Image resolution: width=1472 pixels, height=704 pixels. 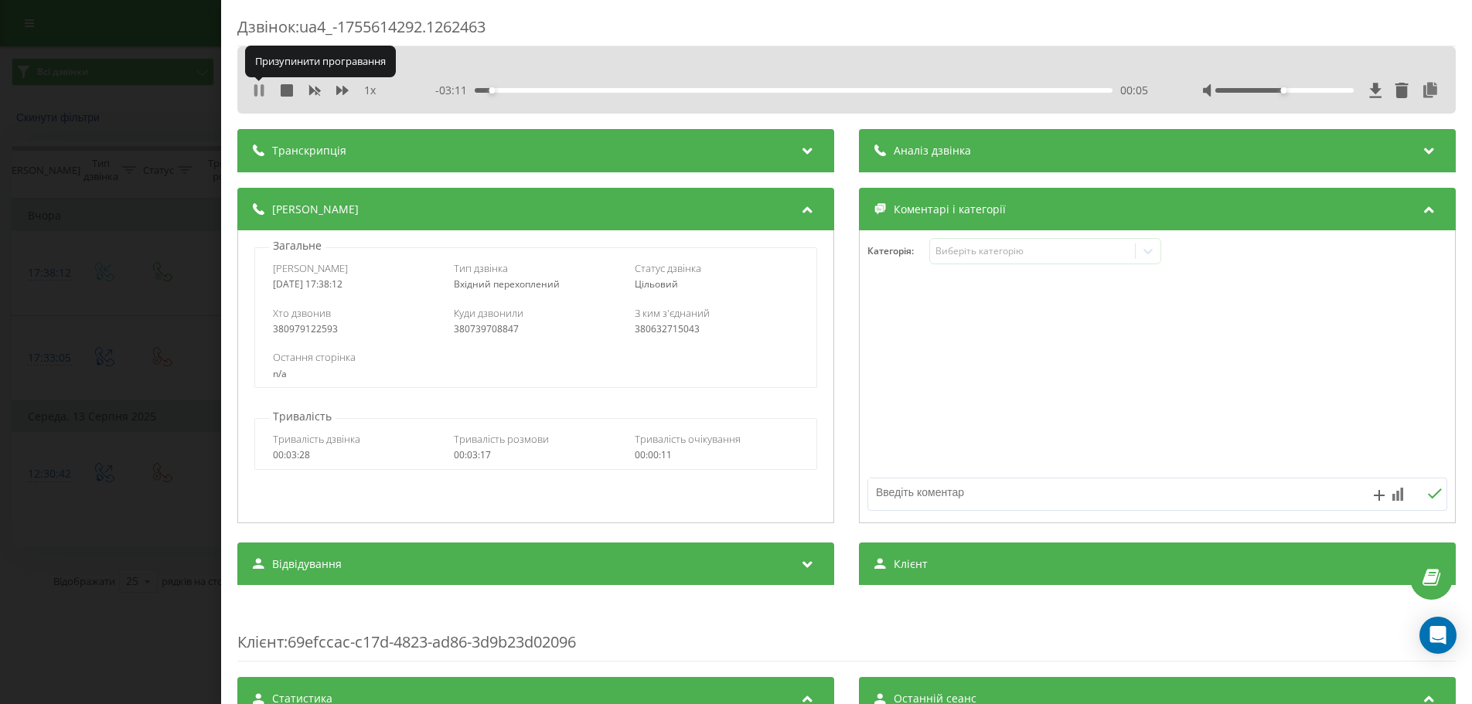 I want to click on span: - 03:11, so click(x=454, y=90).